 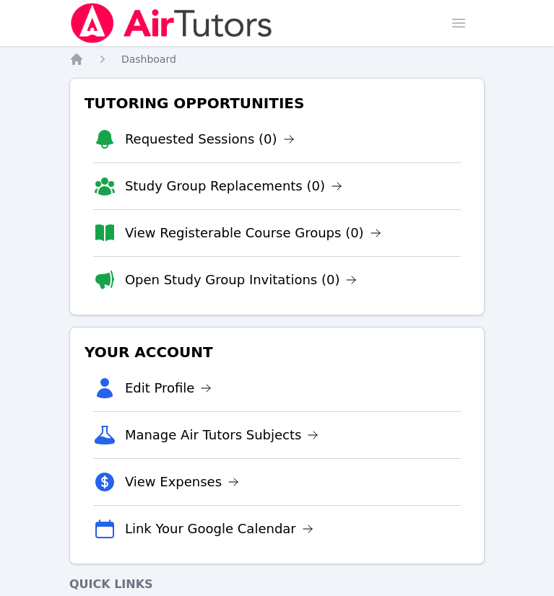 What do you see at coordinates (276, 59) in the screenshot?
I see `nav: Breadcrumb` at bounding box center [276, 59].